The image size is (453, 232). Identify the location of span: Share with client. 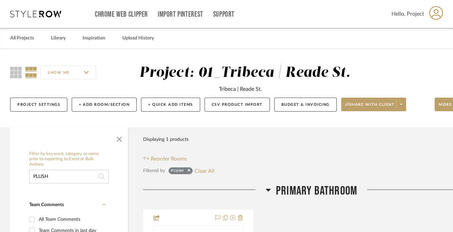
(370, 107).